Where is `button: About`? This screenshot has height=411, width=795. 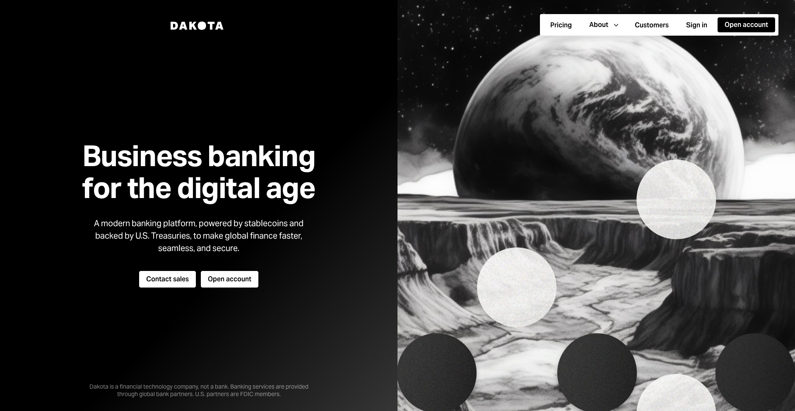 button: About is located at coordinates (603, 25).